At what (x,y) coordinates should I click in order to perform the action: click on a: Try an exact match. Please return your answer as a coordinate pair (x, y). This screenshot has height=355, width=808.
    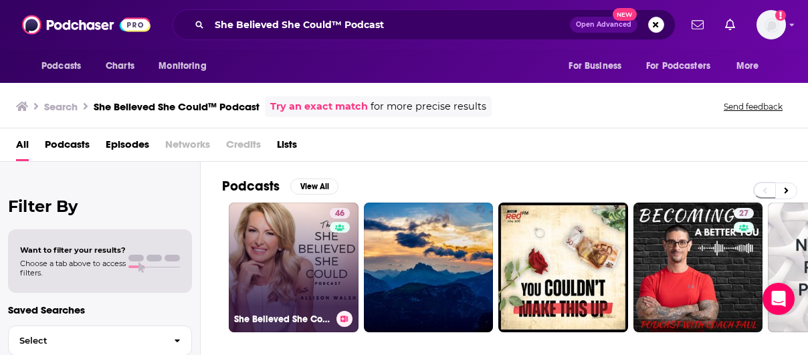
    Looking at the image, I should click on (319, 106).